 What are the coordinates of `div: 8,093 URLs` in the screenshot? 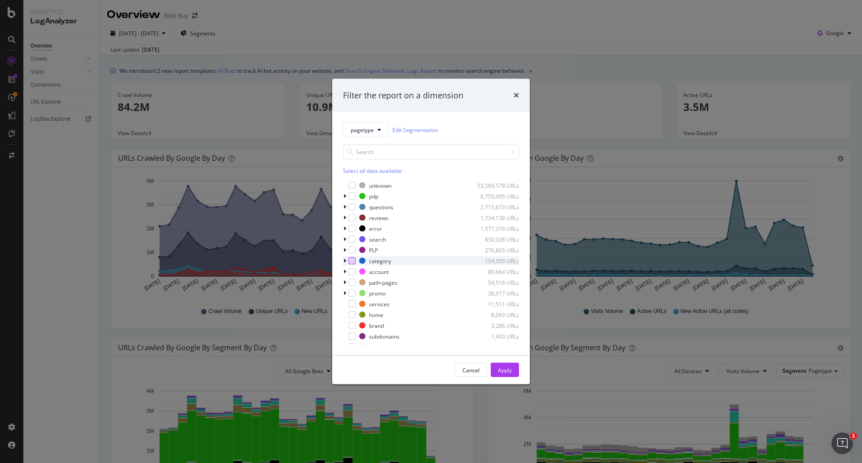 It's located at (497, 314).